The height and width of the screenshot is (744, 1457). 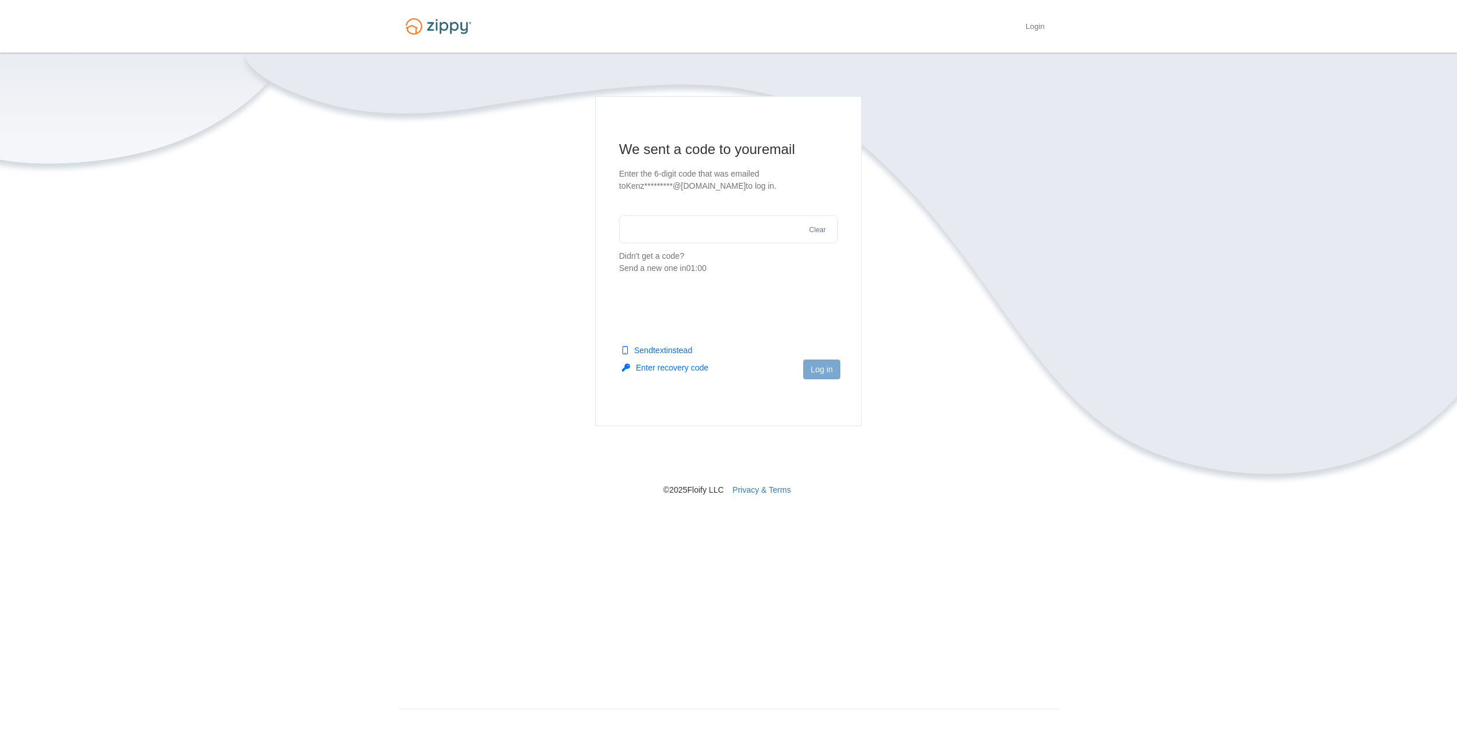 What do you see at coordinates (822, 369) in the screenshot?
I see `button: Log in` at bounding box center [822, 369].